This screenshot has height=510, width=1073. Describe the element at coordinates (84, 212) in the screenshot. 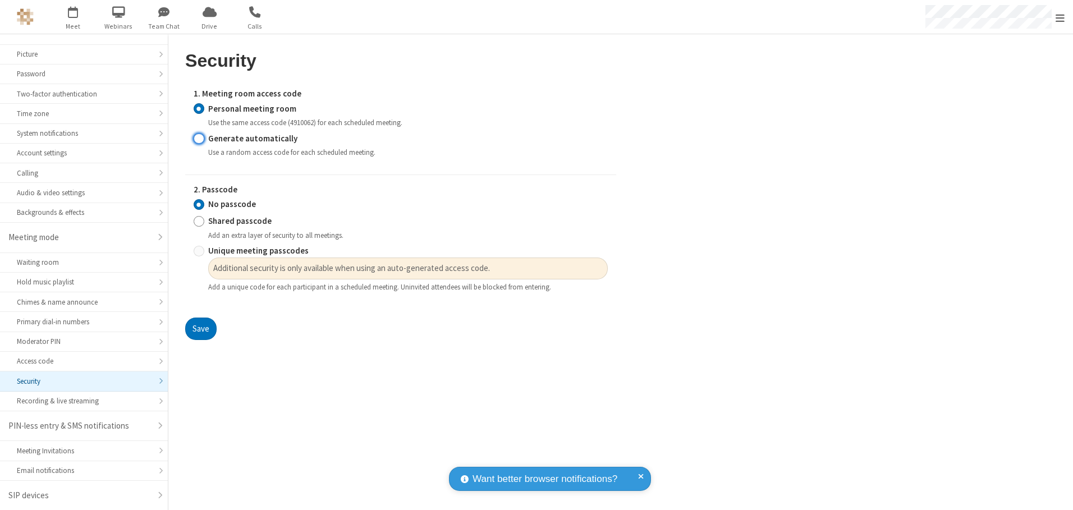

I see `div: Backgrounds & effects` at that location.